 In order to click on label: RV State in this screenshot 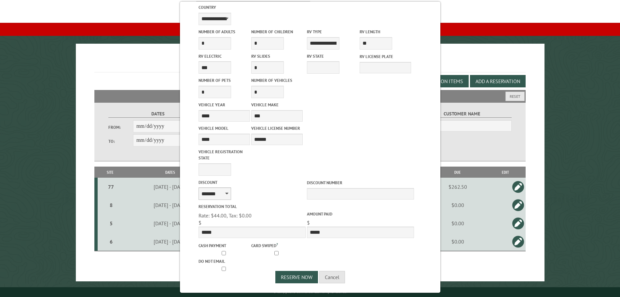, I will do `click(333, 56)`.